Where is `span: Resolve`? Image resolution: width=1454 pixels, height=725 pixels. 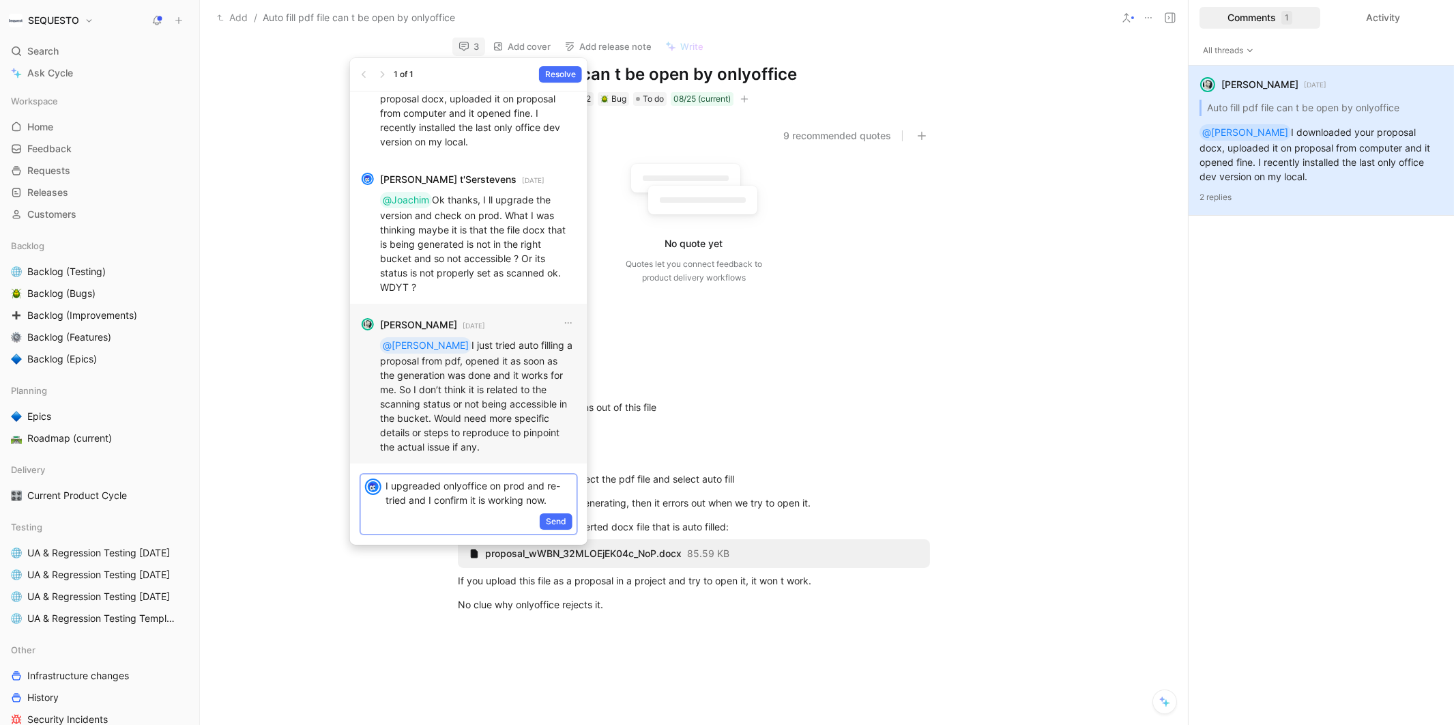
span: Resolve is located at coordinates (560, 74).